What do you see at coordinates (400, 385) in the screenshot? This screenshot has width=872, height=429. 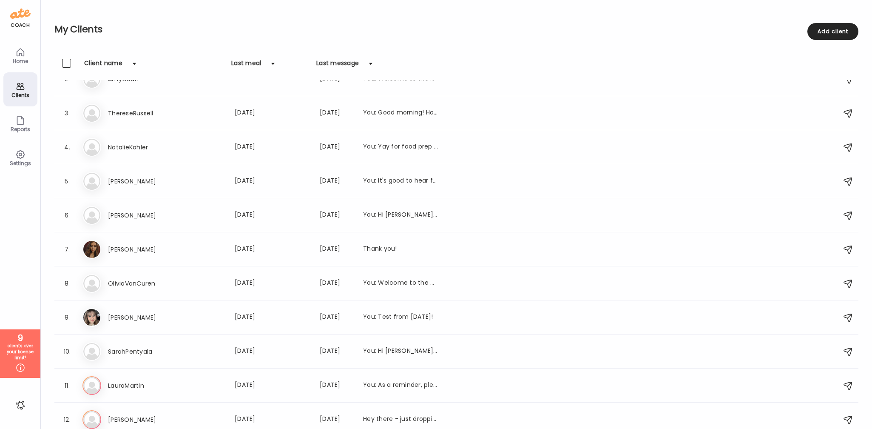 I see `div: You: As a reminder, please restart your logging! I look forward to seeing your food photos :)` at bounding box center [400, 385].